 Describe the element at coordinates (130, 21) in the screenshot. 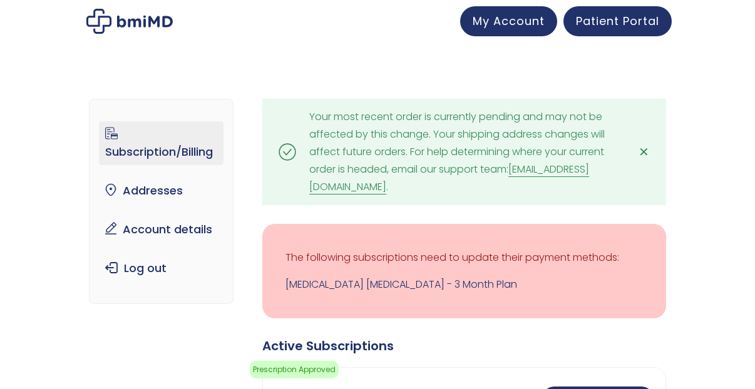

I see `img: My account` at that location.